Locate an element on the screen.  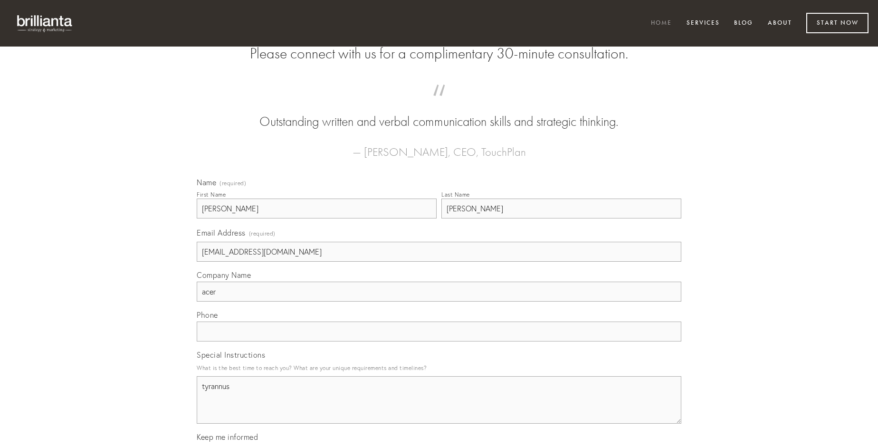
span: Phone is located at coordinates (207, 315).